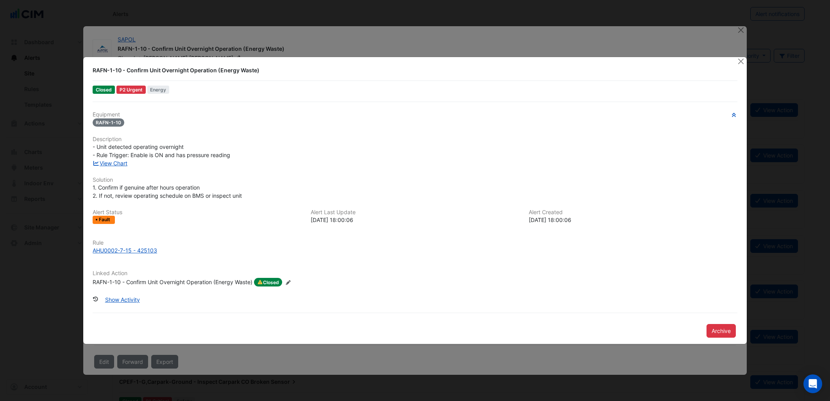  What do you see at coordinates (288, 282) in the screenshot?
I see `fa-icon: Edit Linked Action` at bounding box center [288, 282].